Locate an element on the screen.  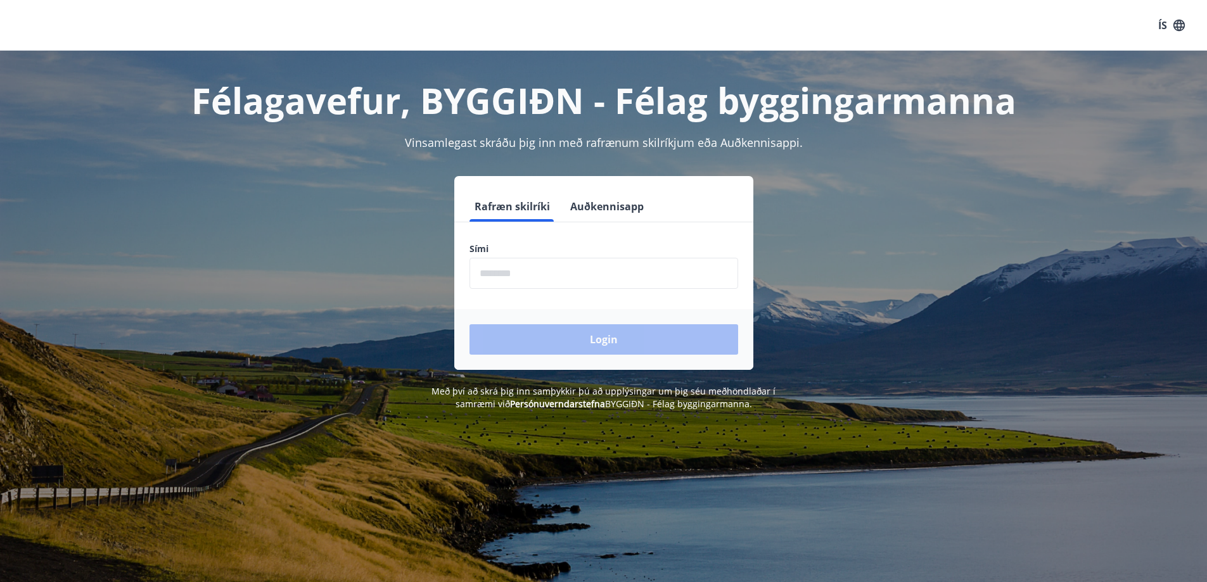
button: Rafræn skilríki is located at coordinates (512, 207).